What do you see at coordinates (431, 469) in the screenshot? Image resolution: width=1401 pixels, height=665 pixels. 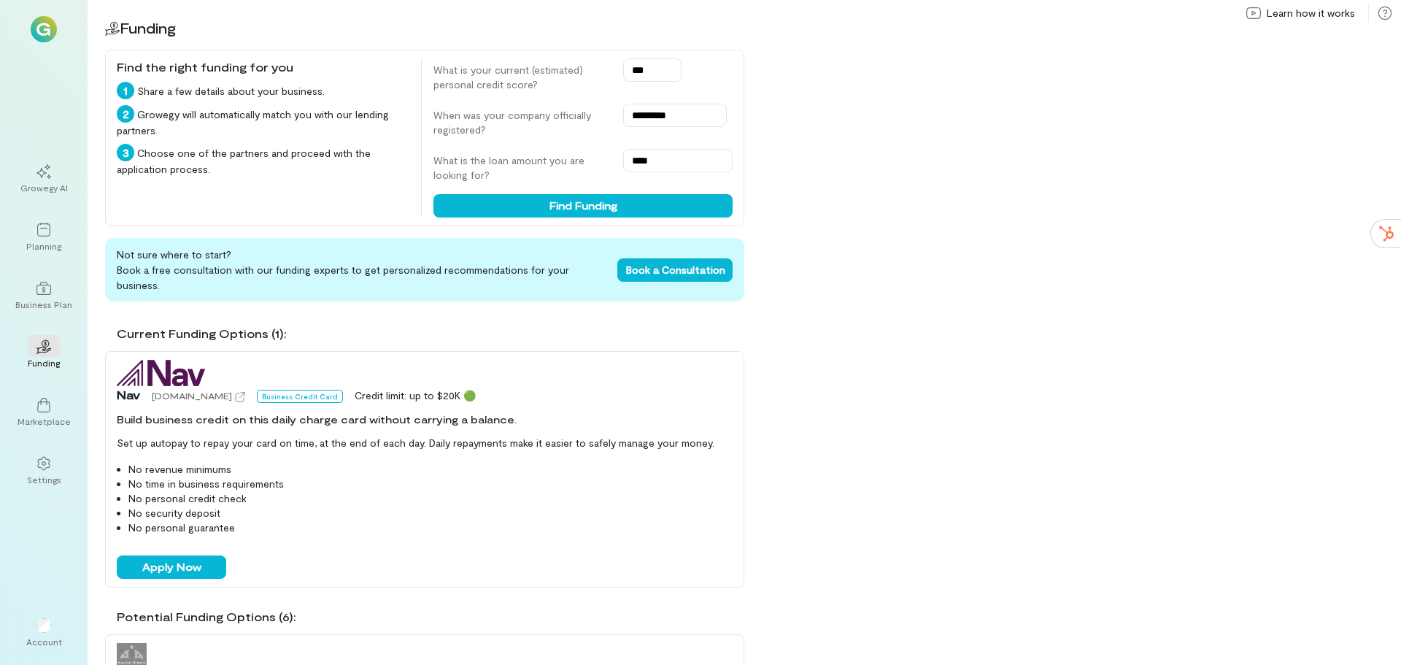 I see `li: No revenue minimums` at bounding box center [431, 469].